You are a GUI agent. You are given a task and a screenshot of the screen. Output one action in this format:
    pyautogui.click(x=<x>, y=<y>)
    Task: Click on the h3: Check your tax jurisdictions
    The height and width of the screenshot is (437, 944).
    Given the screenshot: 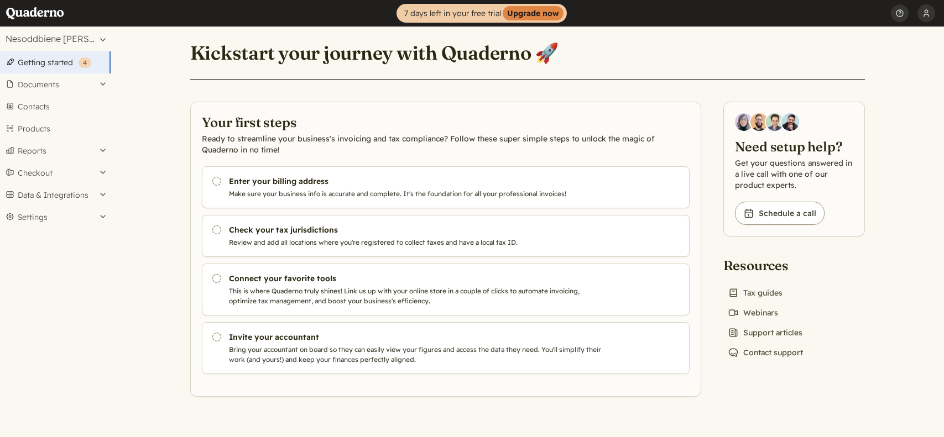 What is the action you would take?
    pyautogui.click(x=418, y=230)
    